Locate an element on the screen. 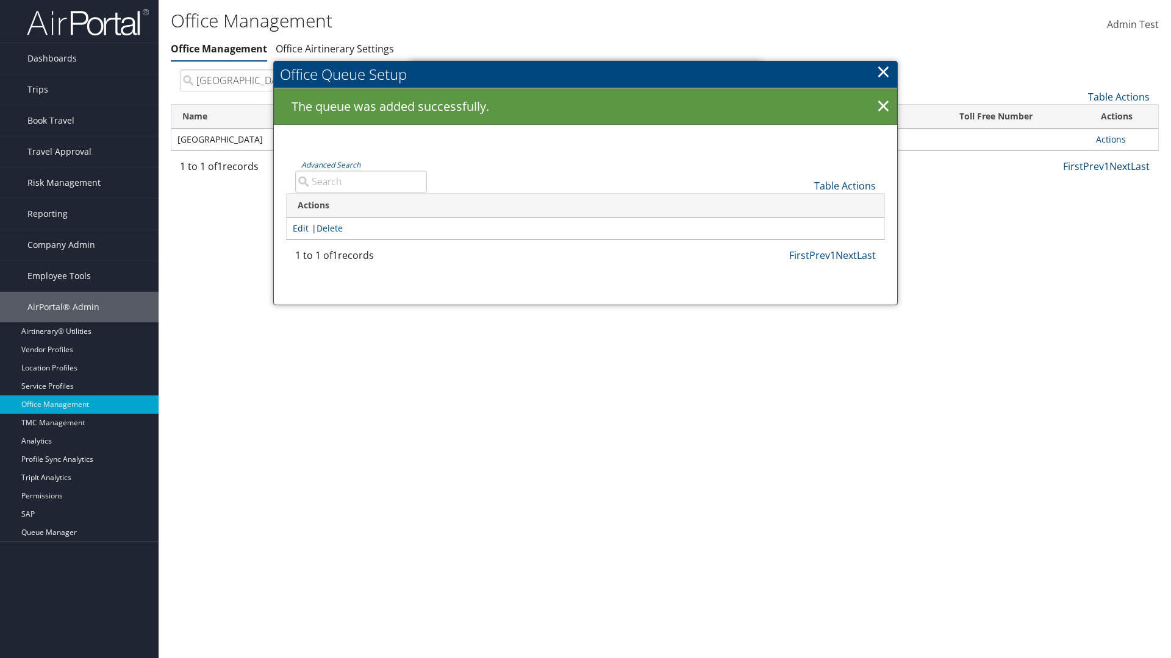 This screenshot has height=658, width=1171. a: Office Airtinerary Settings is located at coordinates (335, 49).